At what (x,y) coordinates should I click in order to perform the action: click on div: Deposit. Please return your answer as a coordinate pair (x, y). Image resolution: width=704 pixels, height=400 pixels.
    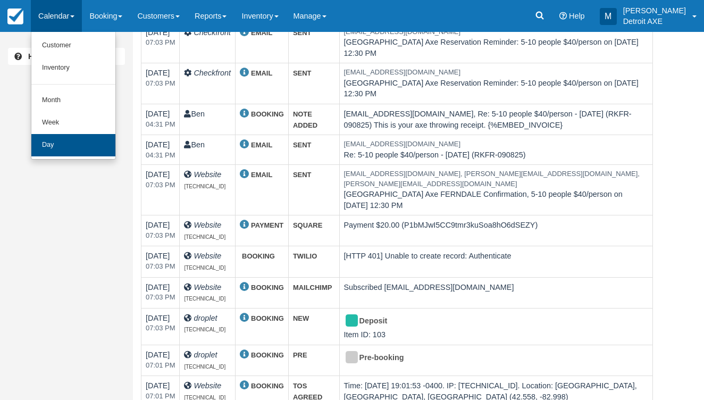
    Looking at the image, I should click on (492, 321).